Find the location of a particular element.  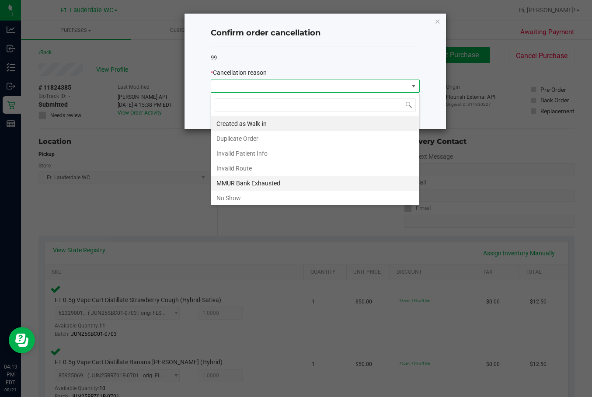

h4: Confirm order cancellation is located at coordinates (315, 33).